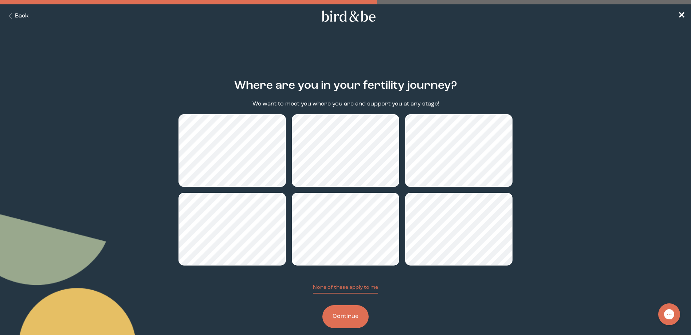  What do you see at coordinates (346, 86) in the screenshot?
I see `h2: Where are you in your fertility journey?` at bounding box center [346, 86].